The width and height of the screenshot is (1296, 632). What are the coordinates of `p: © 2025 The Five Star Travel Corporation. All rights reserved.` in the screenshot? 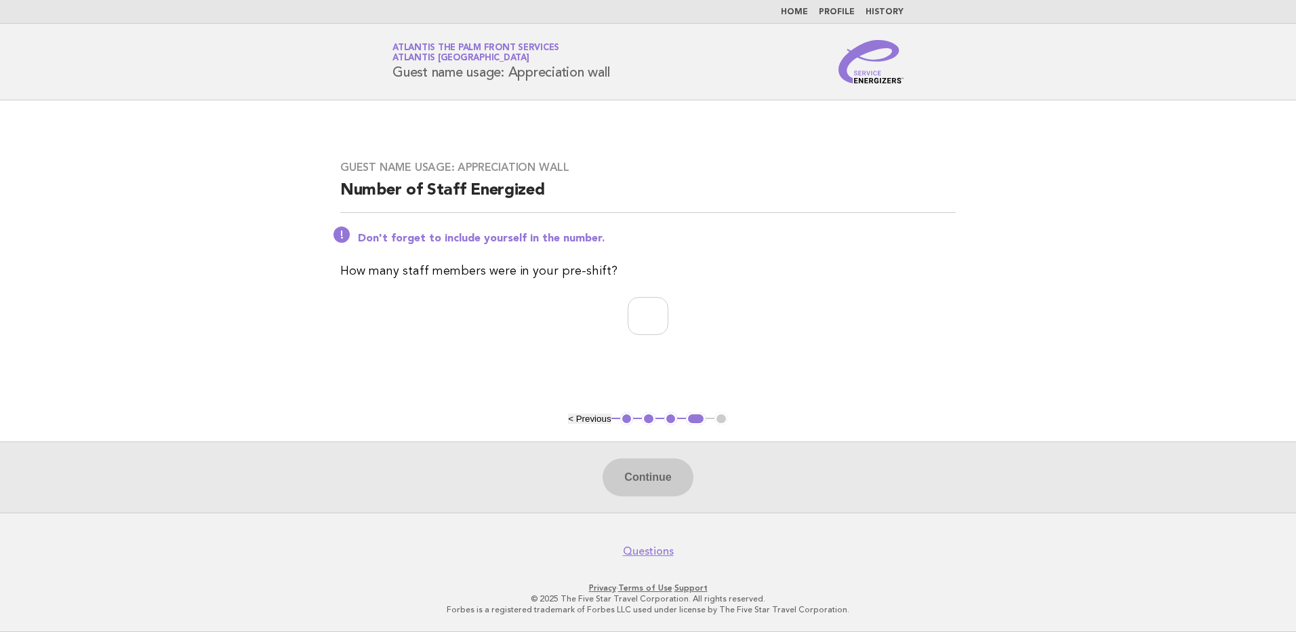 It's located at (648, 599).